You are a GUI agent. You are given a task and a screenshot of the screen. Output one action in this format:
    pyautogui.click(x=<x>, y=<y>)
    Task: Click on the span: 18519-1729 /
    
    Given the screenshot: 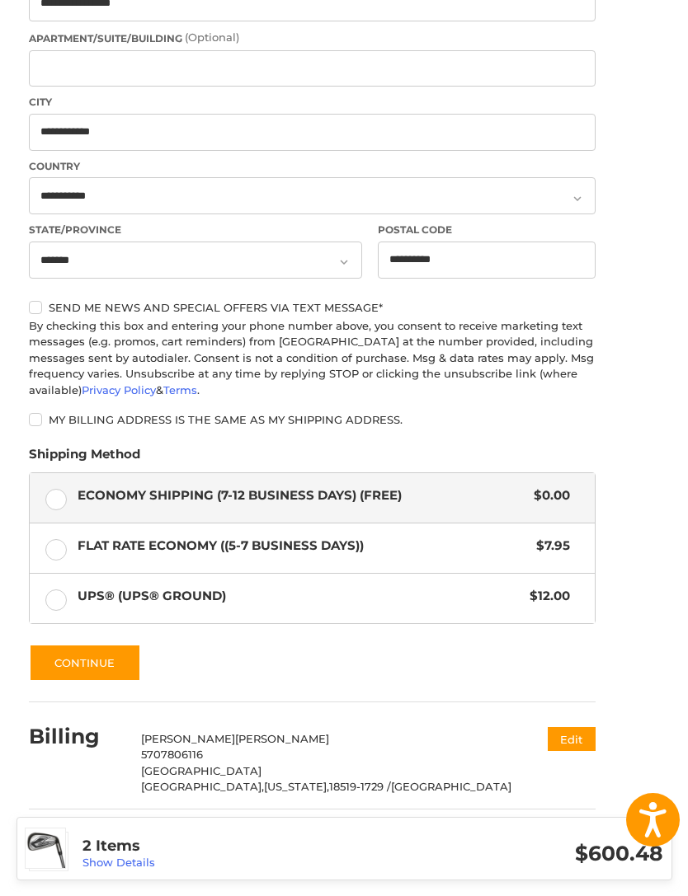 What is the action you would take?
    pyautogui.click(x=359, y=787)
    